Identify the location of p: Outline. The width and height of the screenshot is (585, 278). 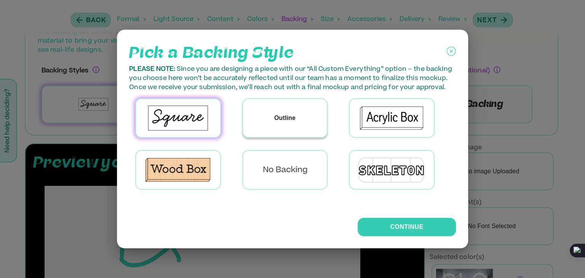
(285, 118).